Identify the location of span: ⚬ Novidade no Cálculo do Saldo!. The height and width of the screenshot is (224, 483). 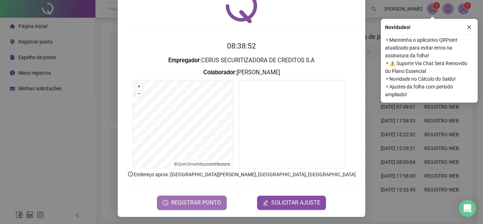
(430, 79).